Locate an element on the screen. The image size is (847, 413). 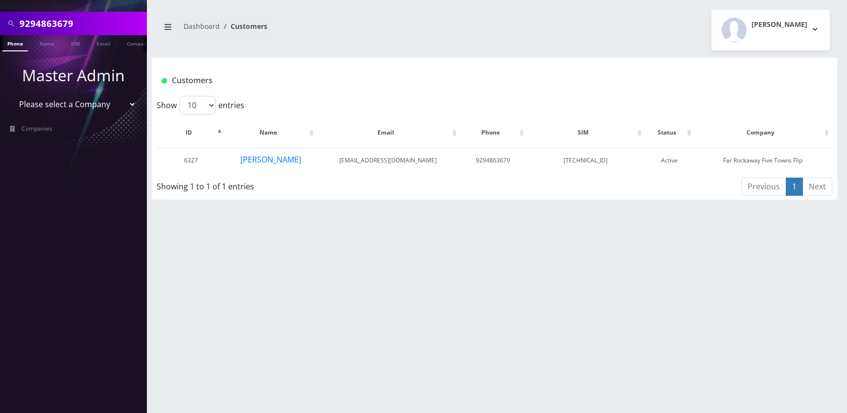
li: Customers is located at coordinates (243, 26).